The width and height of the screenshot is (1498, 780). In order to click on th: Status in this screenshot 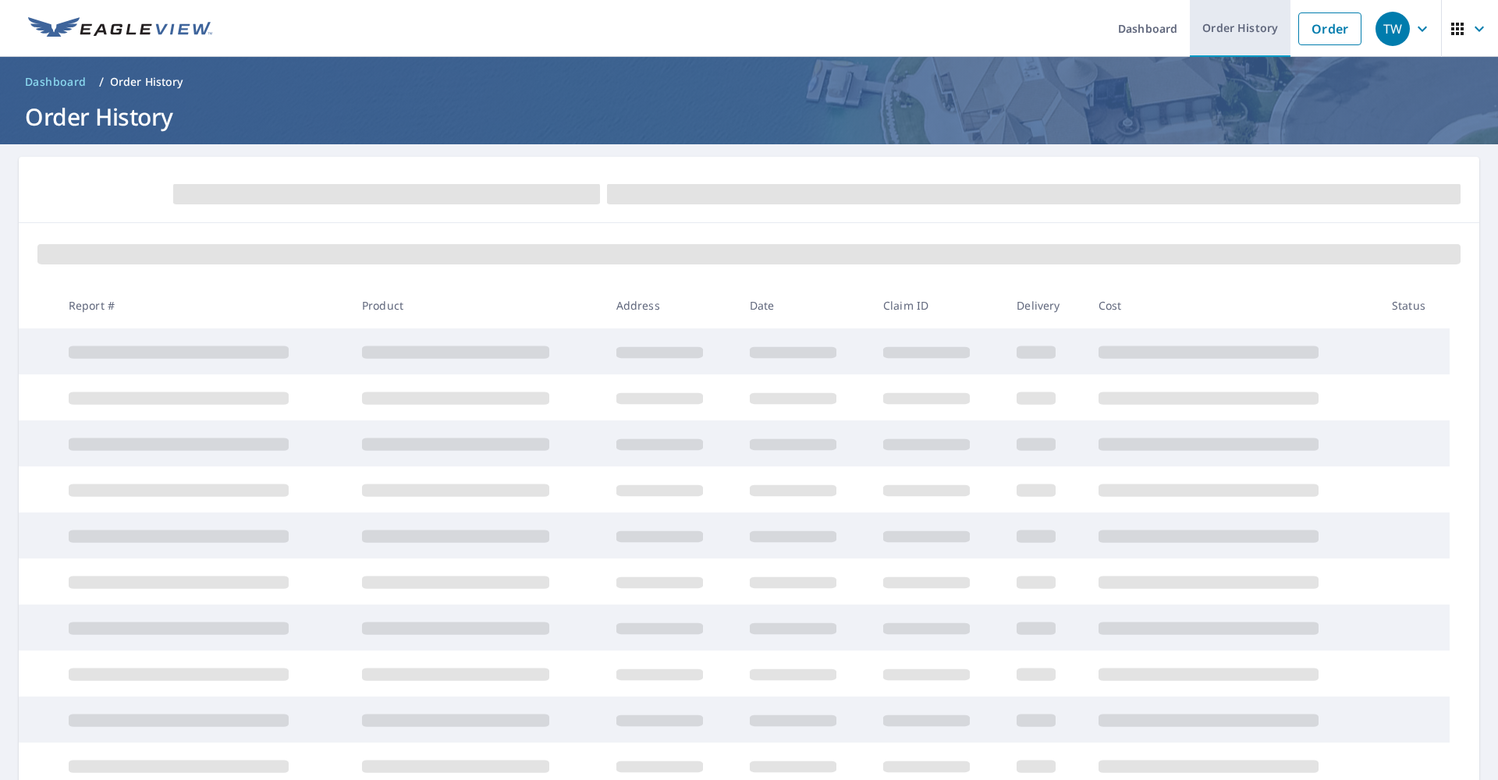, I will do `click(1415, 305)`.